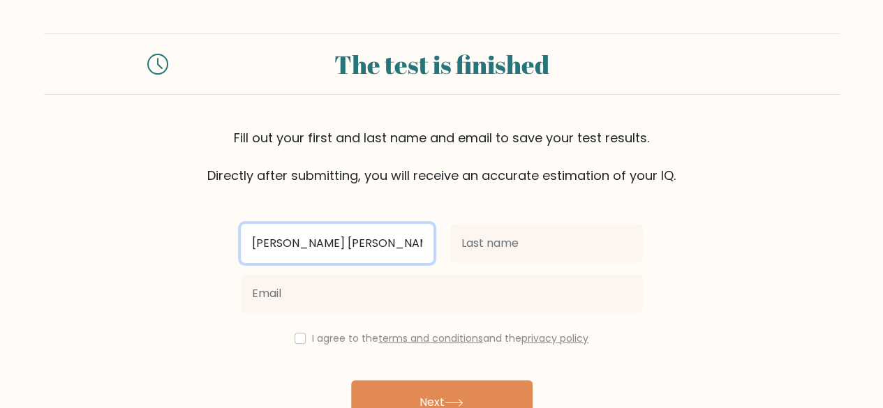  I want to click on a: privacy policy, so click(555, 339).